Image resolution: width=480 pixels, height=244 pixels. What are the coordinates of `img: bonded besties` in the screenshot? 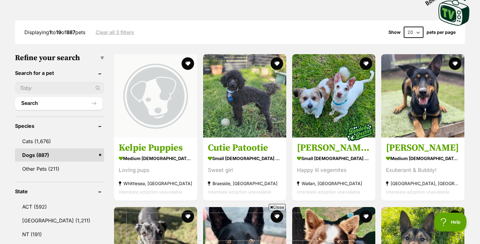 It's located at (360, 132).